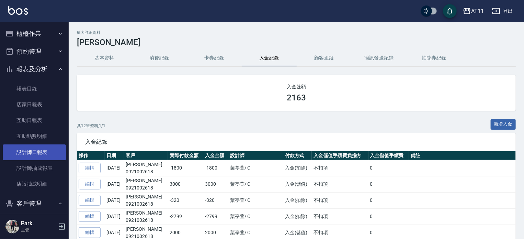 The image size is (524, 239). I want to click on th: 操作, so click(91, 156).